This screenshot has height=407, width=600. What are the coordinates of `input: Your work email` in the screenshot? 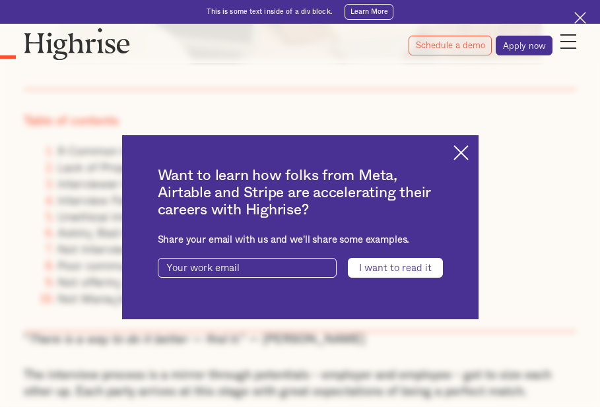 It's located at (247, 268).